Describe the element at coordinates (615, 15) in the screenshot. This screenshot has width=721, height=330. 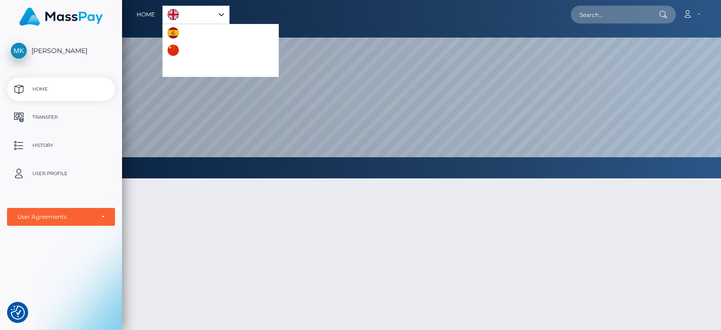
I see `input: Search...` at that location.